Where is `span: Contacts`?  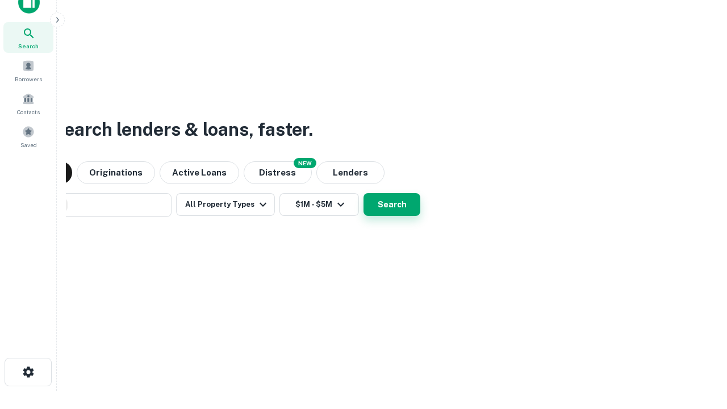
span: Contacts is located at coordinates (28, 112).